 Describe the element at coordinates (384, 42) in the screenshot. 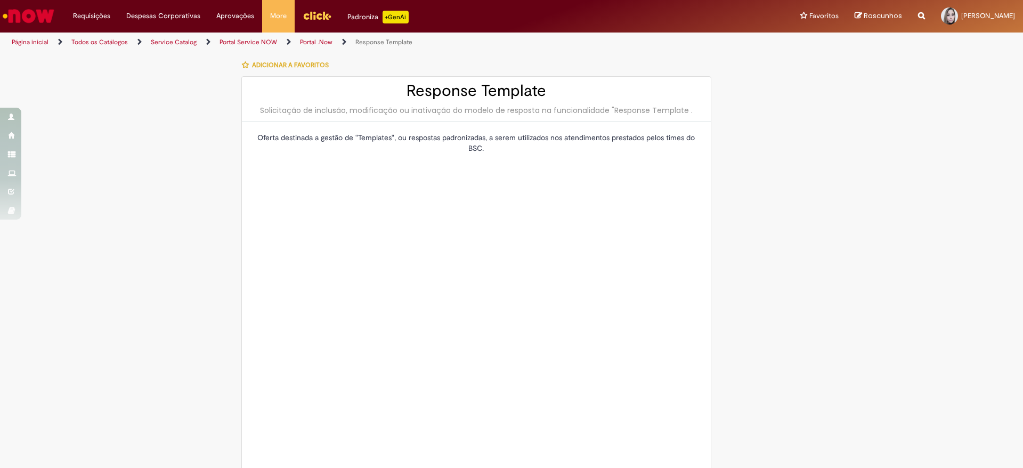

I see `a: Response Template` at that location.